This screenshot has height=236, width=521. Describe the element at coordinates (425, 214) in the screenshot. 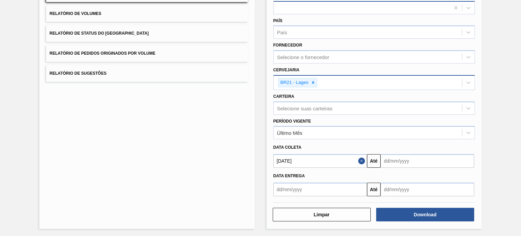

I see `button: Download` at that location.